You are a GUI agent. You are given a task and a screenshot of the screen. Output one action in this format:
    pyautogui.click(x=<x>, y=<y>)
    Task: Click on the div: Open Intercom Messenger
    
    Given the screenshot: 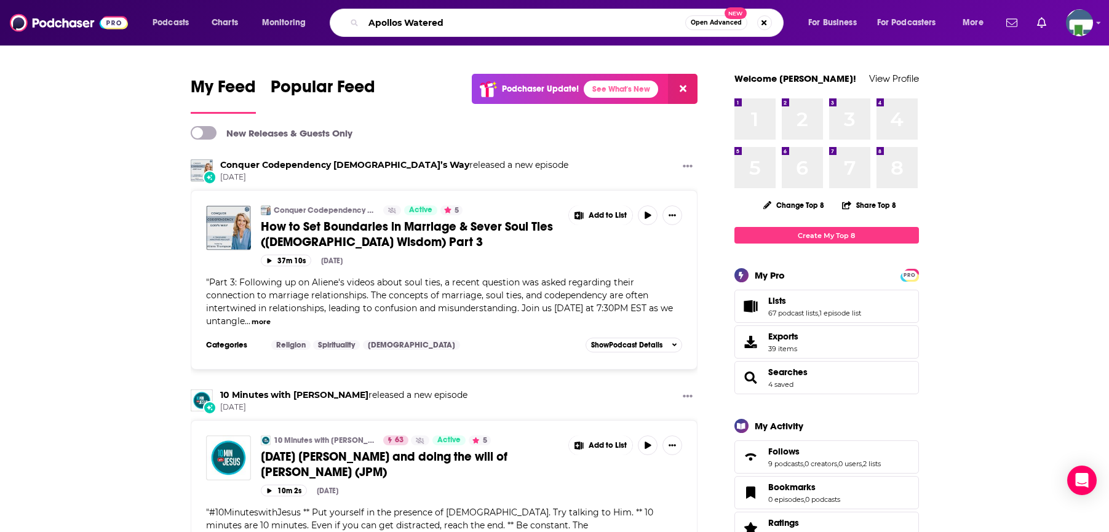 What is the action you would take?
    pyautogui.click(x=1082, y=480)
    